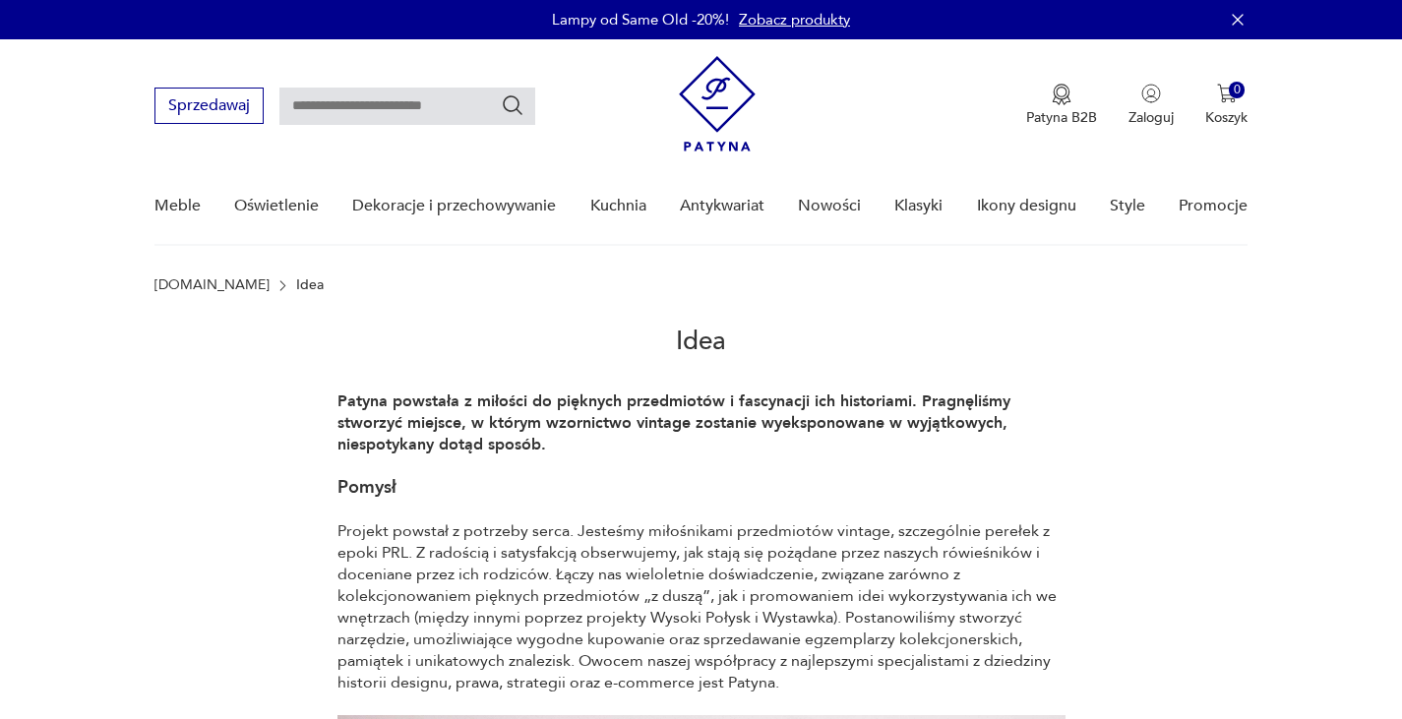 The image size is (1402, 719). Describe the element at coordinates (618, 206) in the screenshot. I see `a: Kuchnia` at that location.